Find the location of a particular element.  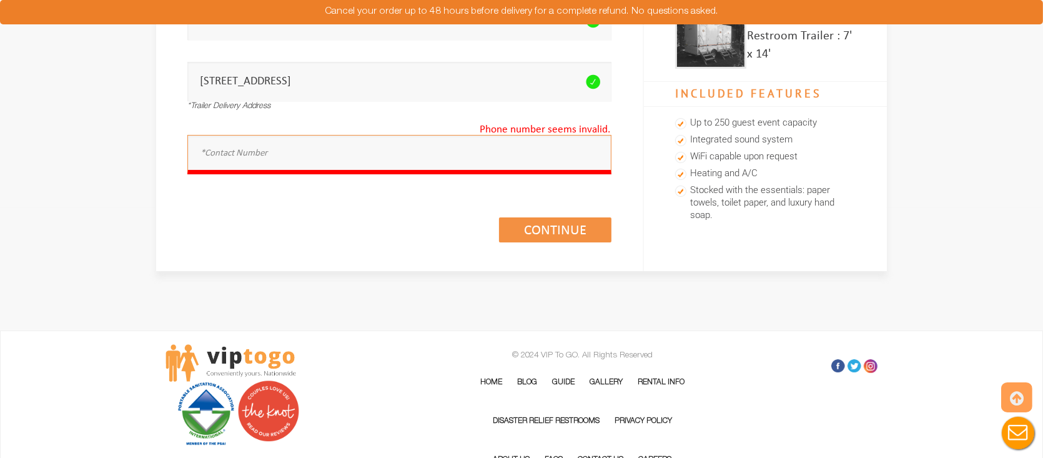

a: Rental Info is located at coordinates (661, 382).